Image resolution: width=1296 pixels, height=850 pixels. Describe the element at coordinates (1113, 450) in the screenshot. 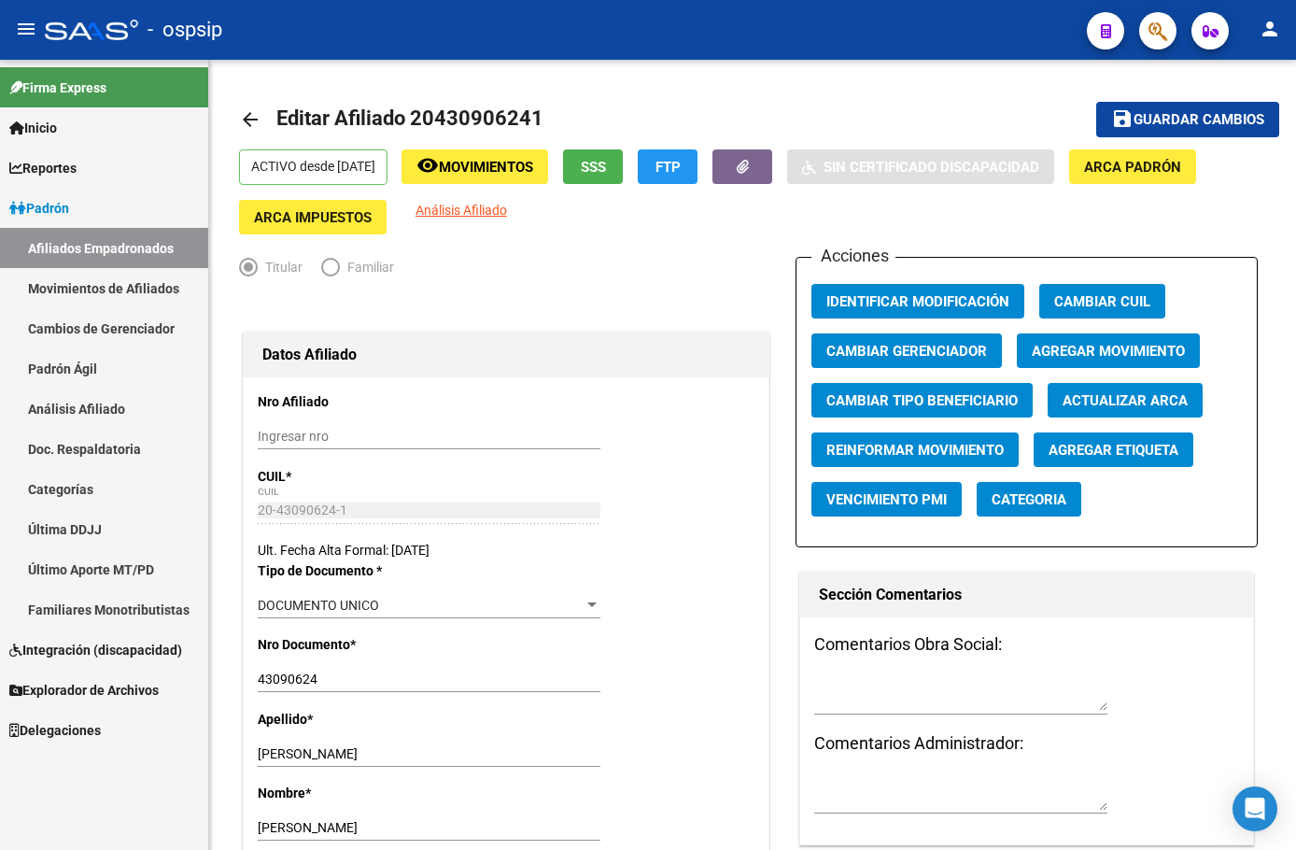

I see `span: Agregar Etiqueta` at that location.